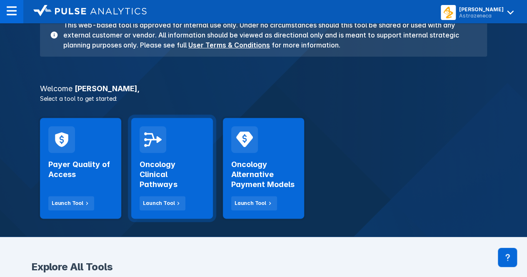 The width and height of the screenshot is (527, 277). Describe the element at coordinates (85, 12) in the screenshot. I see `a: logo` at that location.